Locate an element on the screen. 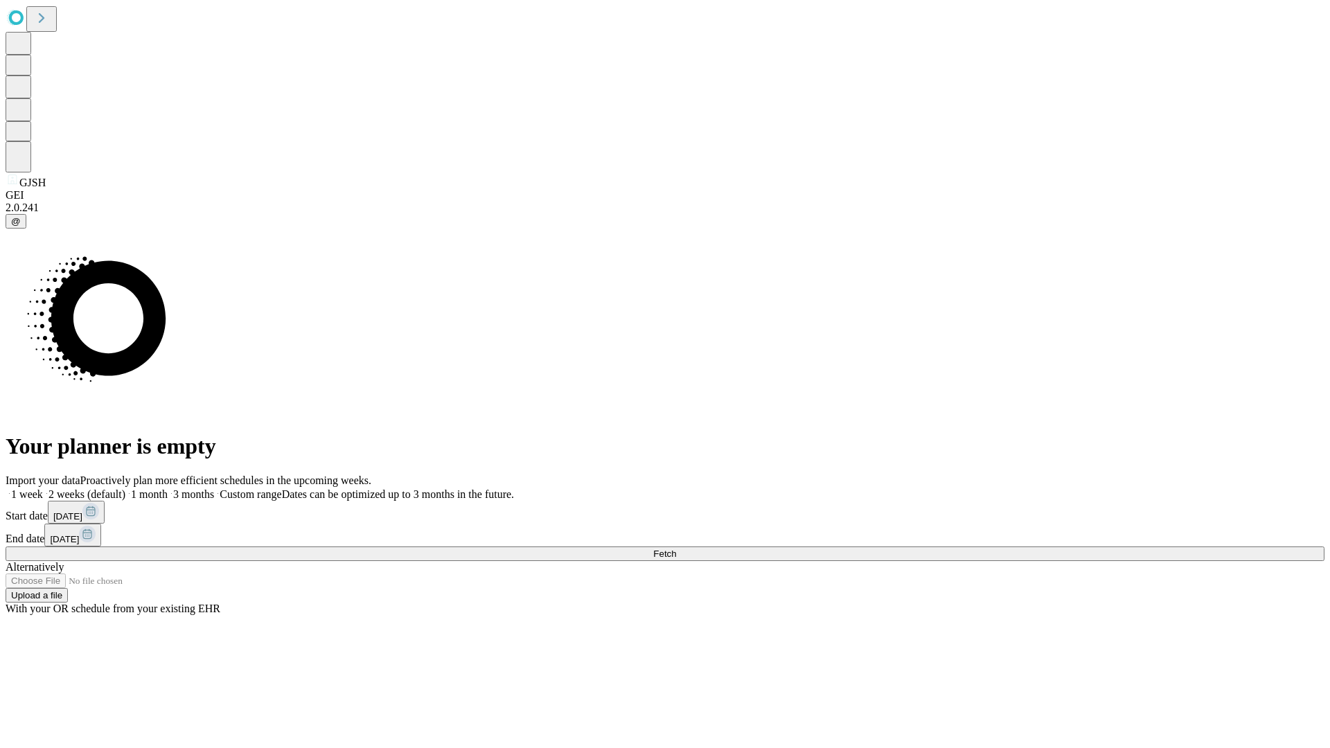 The image size is (1330, 748). span: GJSH is located at coordinates (33, 182).